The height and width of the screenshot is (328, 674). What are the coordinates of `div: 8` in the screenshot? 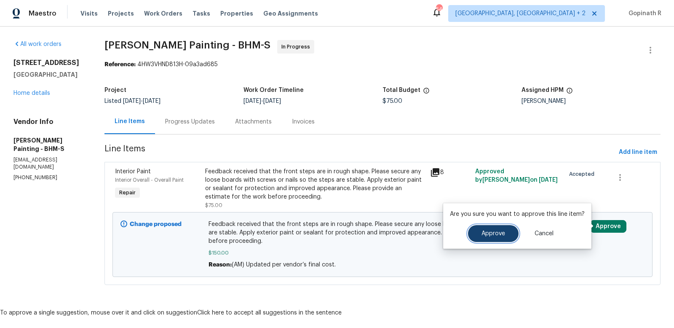 It's located at (450, 172).